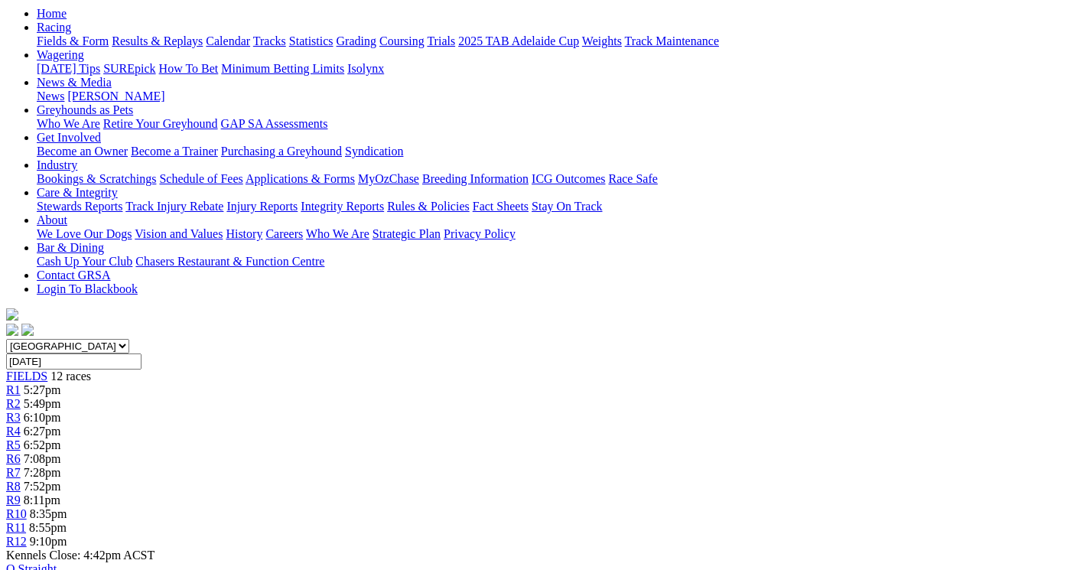  Describe the element at coordinates (13, 430) in the screenshot. I see `span: R4` at that location.